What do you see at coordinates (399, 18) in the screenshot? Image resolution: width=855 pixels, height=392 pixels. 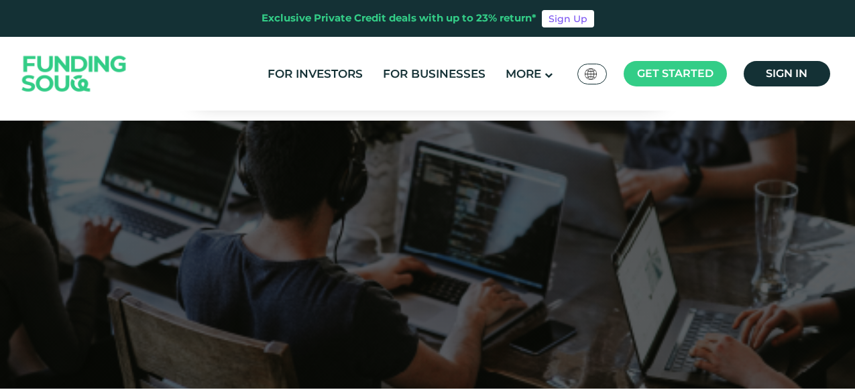 I see `div: Exclusive Private Credit deals with up to 23% return*` at bounding box center [399, 18].